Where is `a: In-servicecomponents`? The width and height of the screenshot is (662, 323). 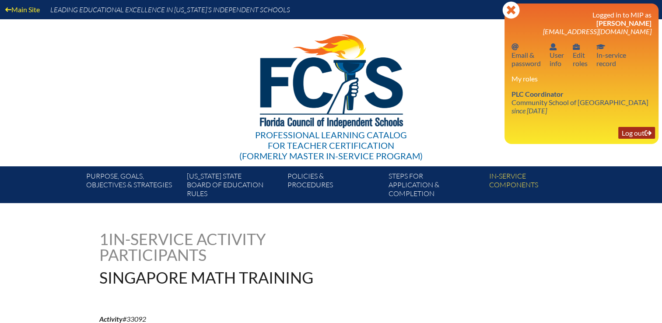
a: In-servicecomponents is located at coordinates (536, 186).